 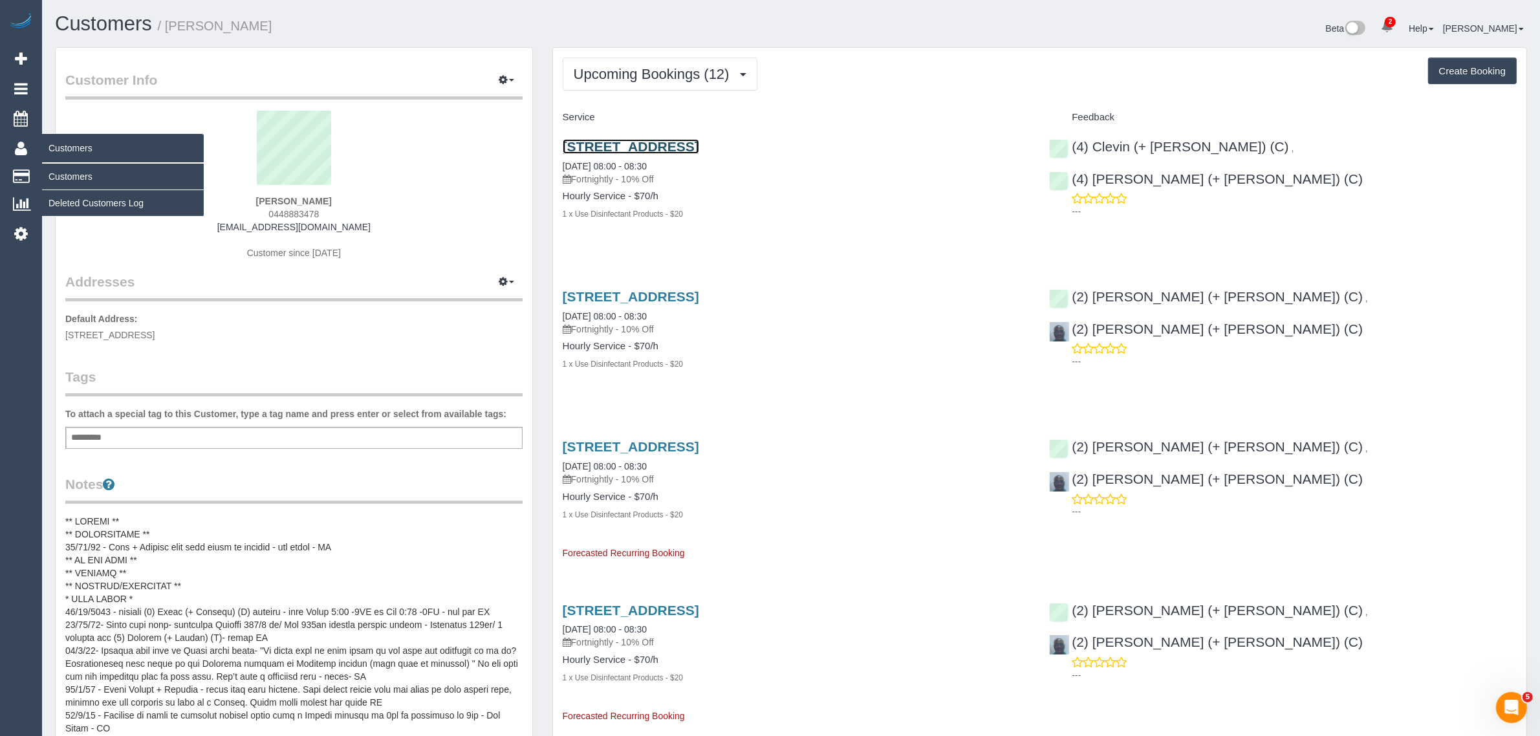 I want to click on a: Deleted Customers Log, so click(x=123, y=203).